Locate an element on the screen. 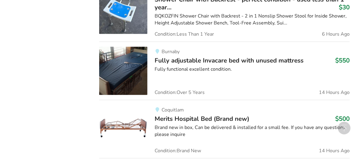 The height and width of the screenshot is (161, 362). span: Condition: Less Than 1 Year is located at coordinates (184, 34).